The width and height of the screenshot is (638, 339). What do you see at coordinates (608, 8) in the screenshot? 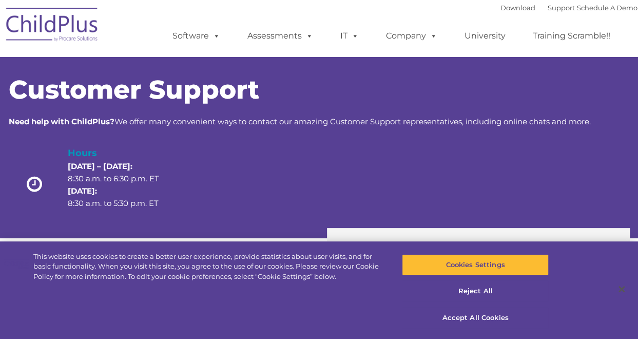
I see `a: Schedule A Demo` at bounding box center [608, 8].